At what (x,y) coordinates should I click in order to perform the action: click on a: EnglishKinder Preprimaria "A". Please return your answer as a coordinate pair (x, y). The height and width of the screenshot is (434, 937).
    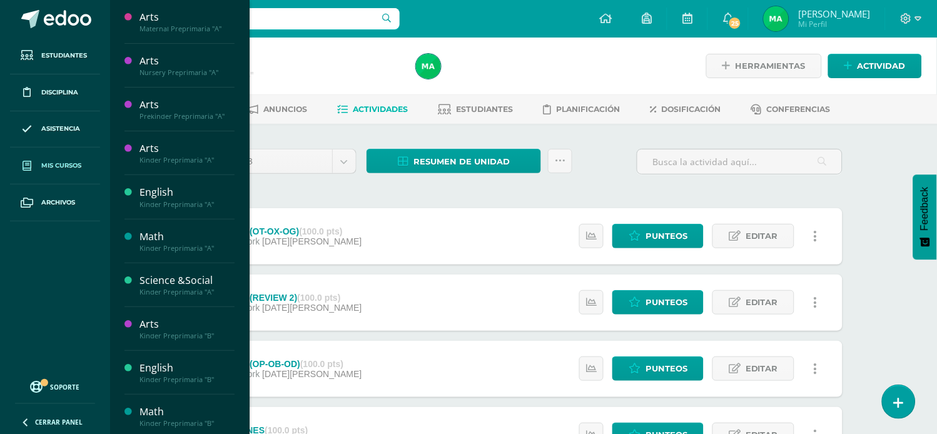
    Looking at the image, I should click on (187, 196).